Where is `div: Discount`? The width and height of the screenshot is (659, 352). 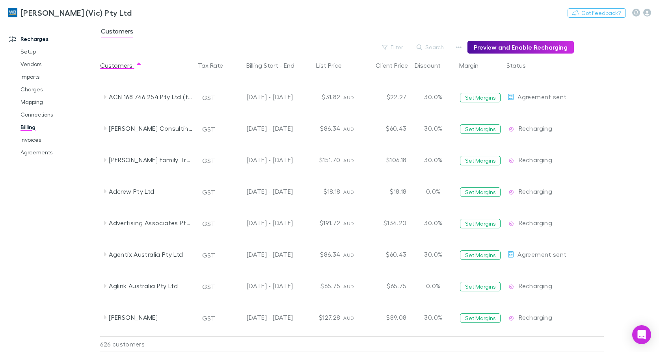
div: Discount is located at coordinates (432, 65).